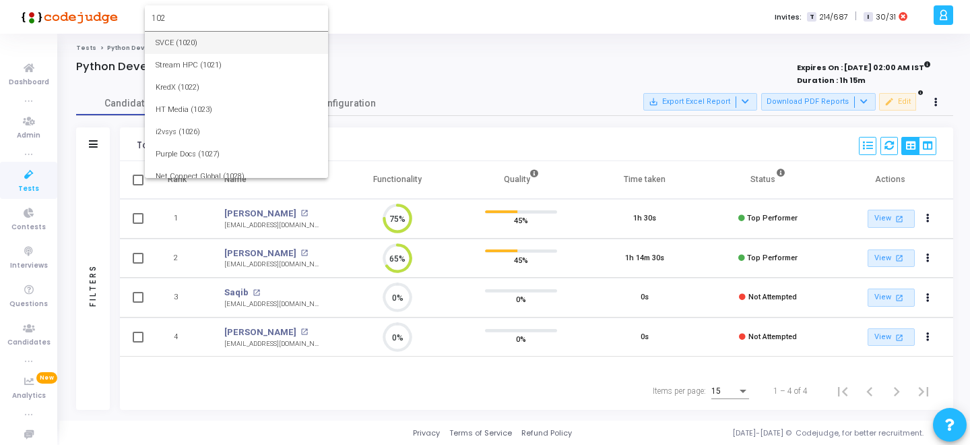 The width and height of the screenshot is (970, 445). What do you see at coordinates (236, 109) in the screenshot?
I see `span: HT Media (1023)` at bounding box center [236, 109].